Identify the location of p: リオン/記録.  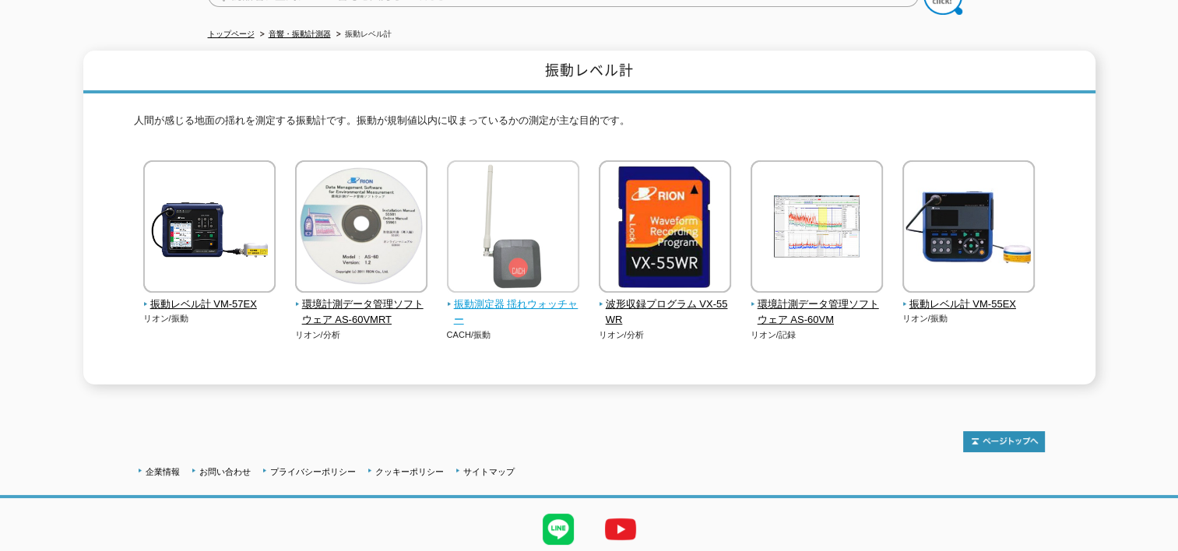
(817, 335).